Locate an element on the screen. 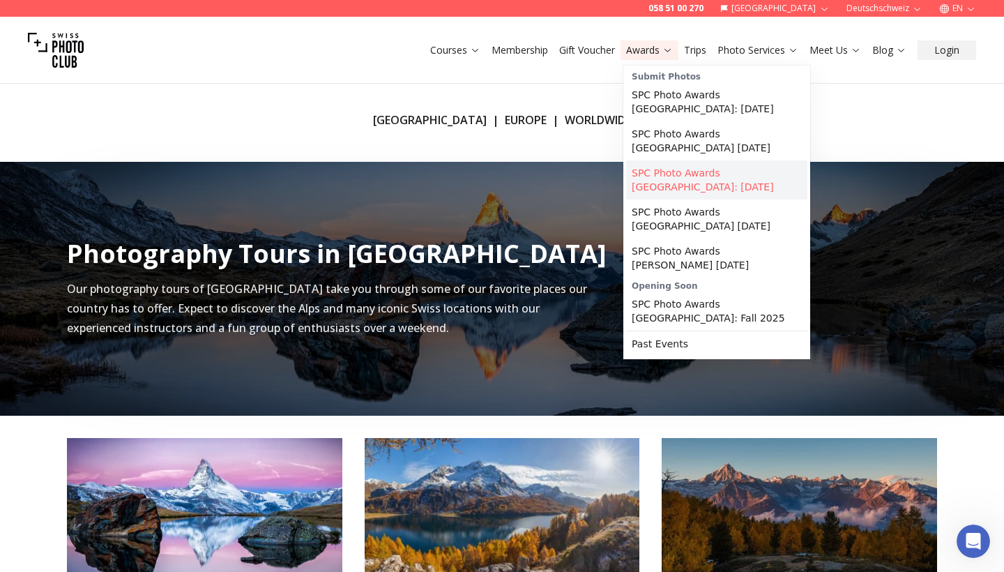 The height and width of the screenshot is (572, 1004). button: Trips is located at coordinates (695, 50).